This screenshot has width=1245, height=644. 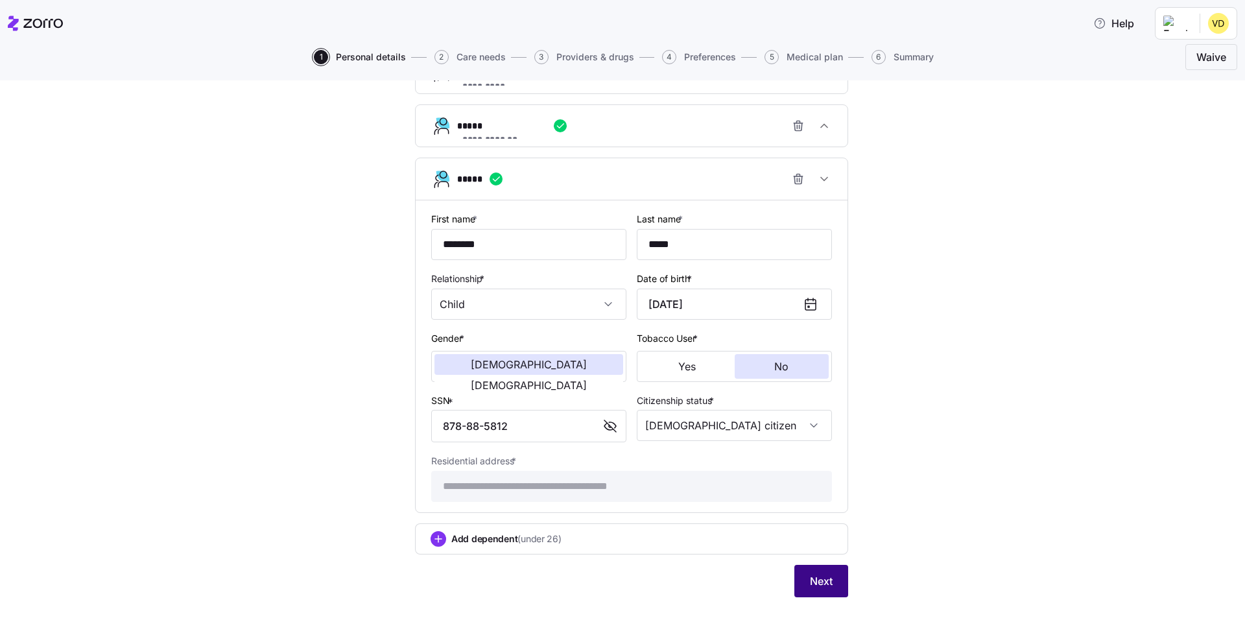 I want to click on span: 3, so click(x=541, y=57).